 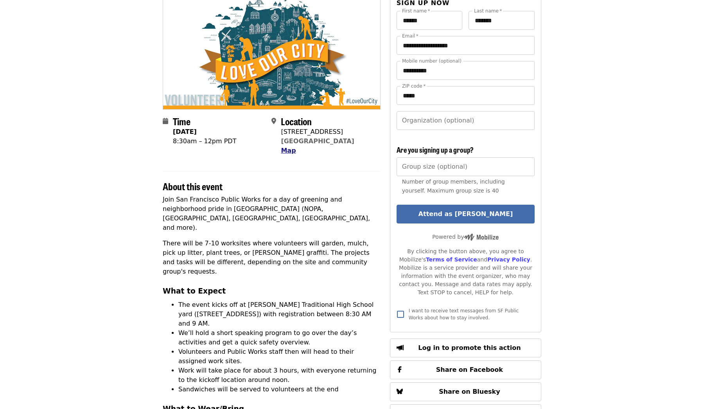 What do you see at coordinates (435, 149) in the screenshot?
I see `span: Are you signing up a group?` at bounding box center [435, 149].